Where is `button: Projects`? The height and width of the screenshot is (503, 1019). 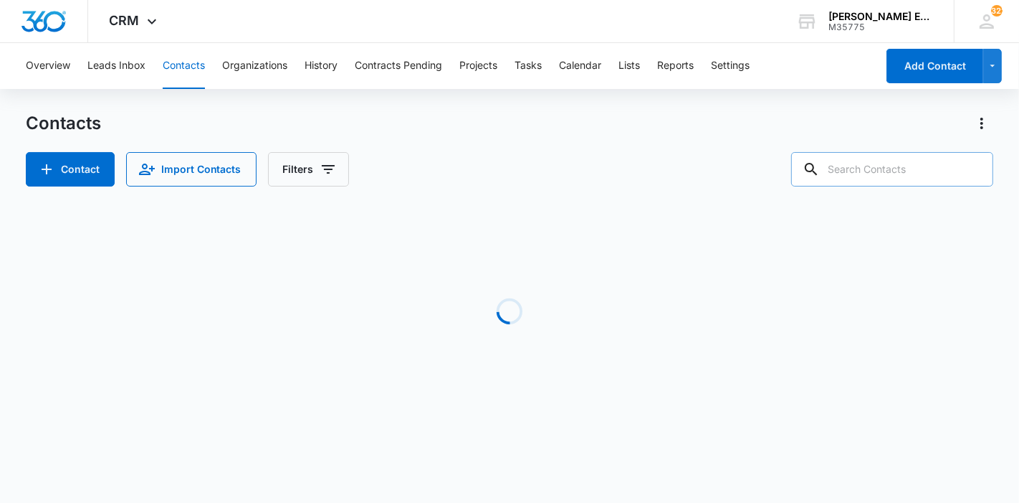 button: Projects is located at coordinates (478, 66).